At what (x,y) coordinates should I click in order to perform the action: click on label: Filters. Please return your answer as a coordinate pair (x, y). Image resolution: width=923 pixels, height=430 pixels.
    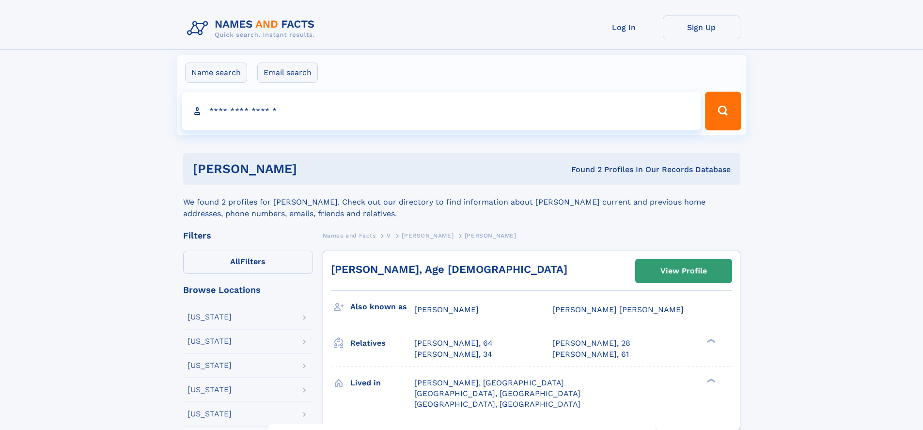
    Looking at the image, I should click on (248, 262).